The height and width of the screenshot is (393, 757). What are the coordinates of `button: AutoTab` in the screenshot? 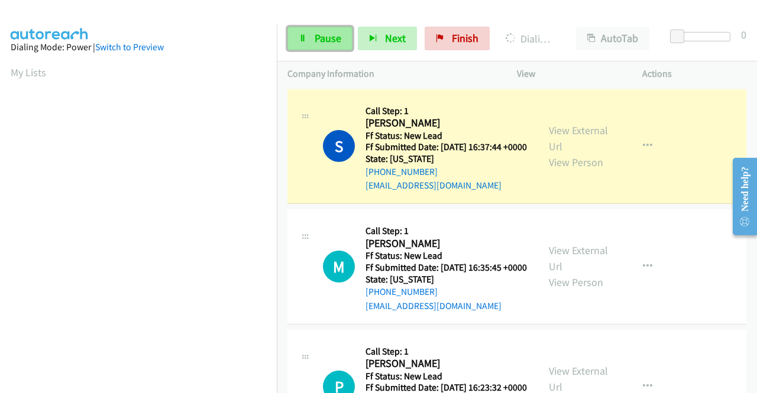 It's located at (613, 38).